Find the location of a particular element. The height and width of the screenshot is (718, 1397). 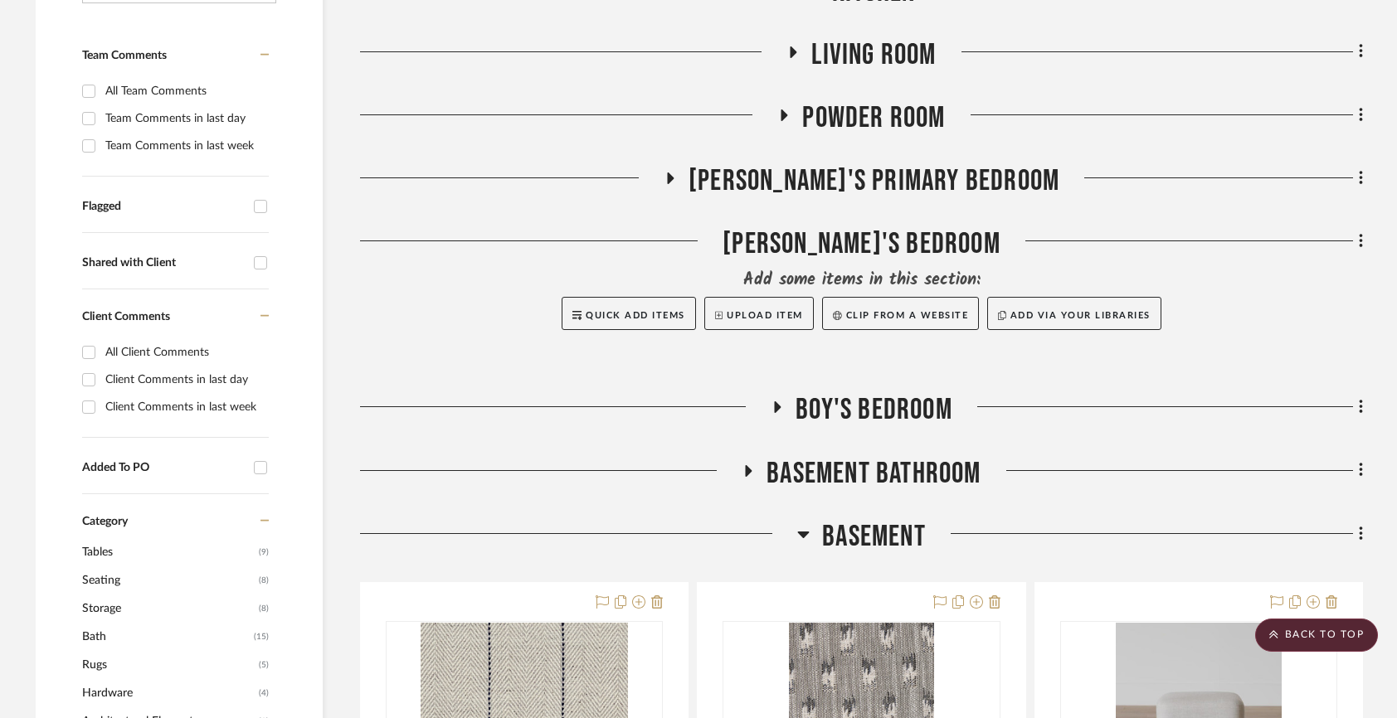

span: Category is located at coordinates (105, 522).